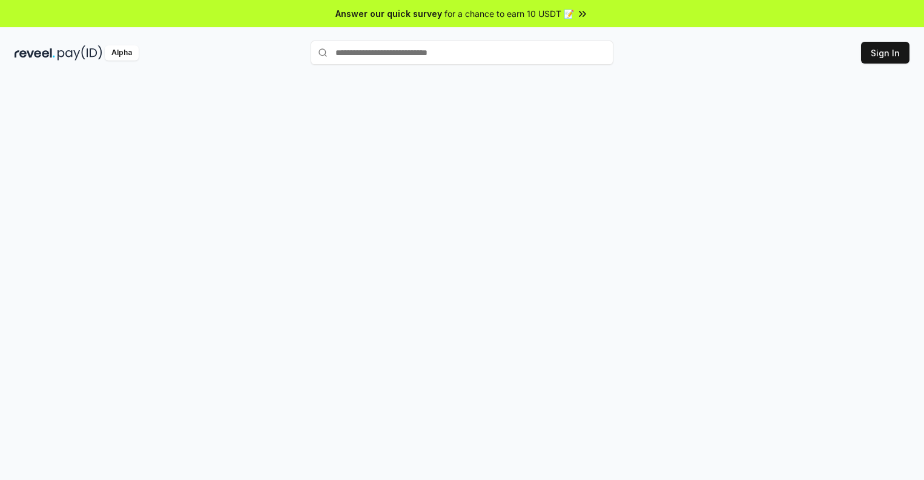 This screenshot has width=924, height=480. I want to click on span: for a chance to earn 10 USDT 📝, so click(509, 13).